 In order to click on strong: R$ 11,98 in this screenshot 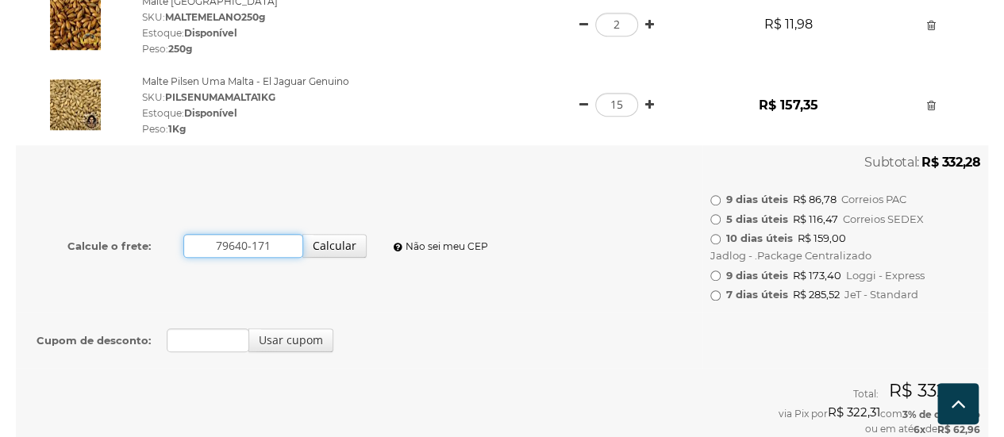, I will do `click(788, 25)`.